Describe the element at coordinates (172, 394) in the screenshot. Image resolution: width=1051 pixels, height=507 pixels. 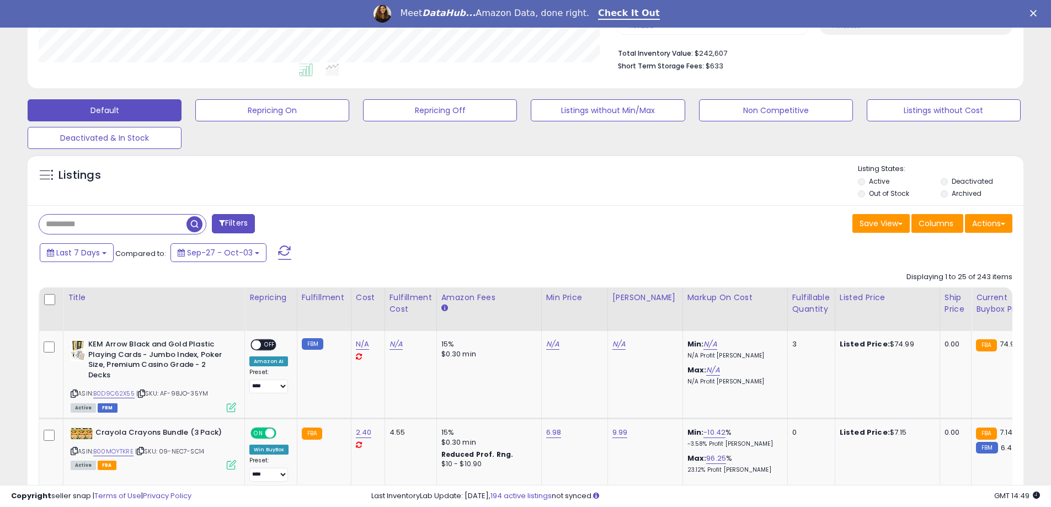
I see `span: | SKU: AF-98JO-35YM` at that location.